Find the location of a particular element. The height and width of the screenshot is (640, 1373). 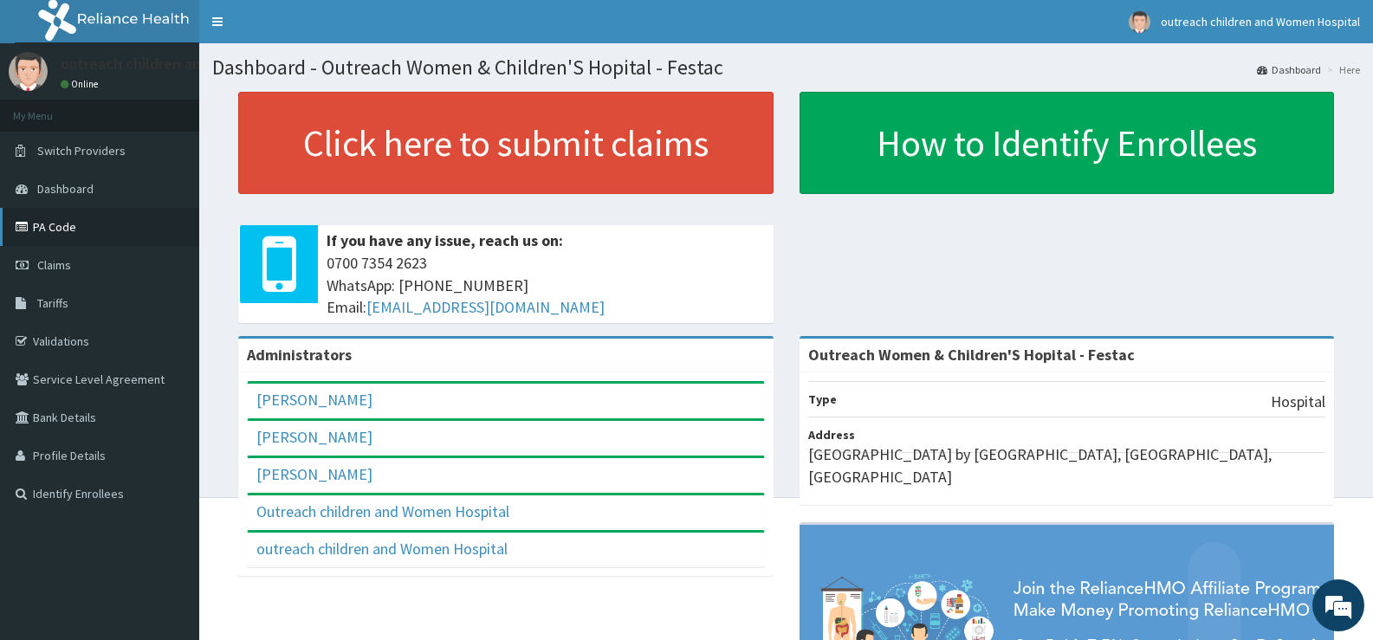

span: Tariffs is located at coordinates (53, 303).